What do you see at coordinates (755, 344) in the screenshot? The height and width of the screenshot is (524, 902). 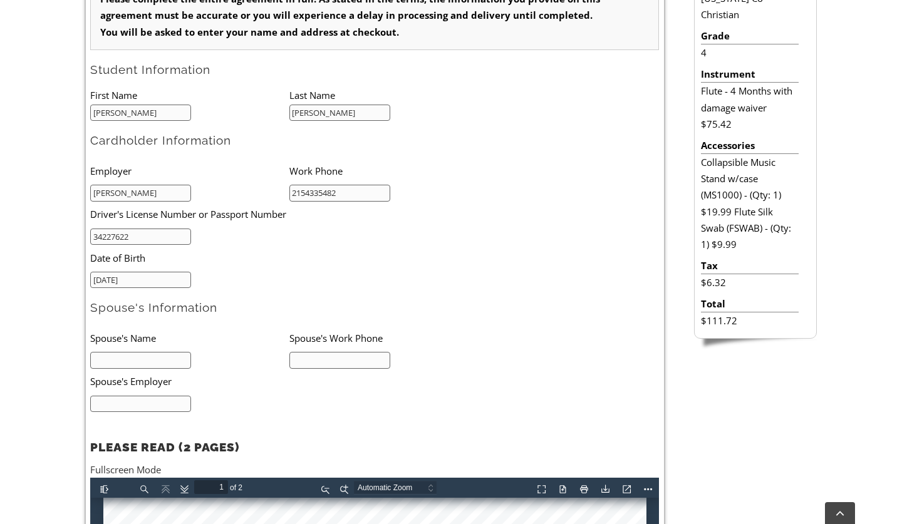 I see `img: sidebar-footer.png` at bounding box center [755, 344].